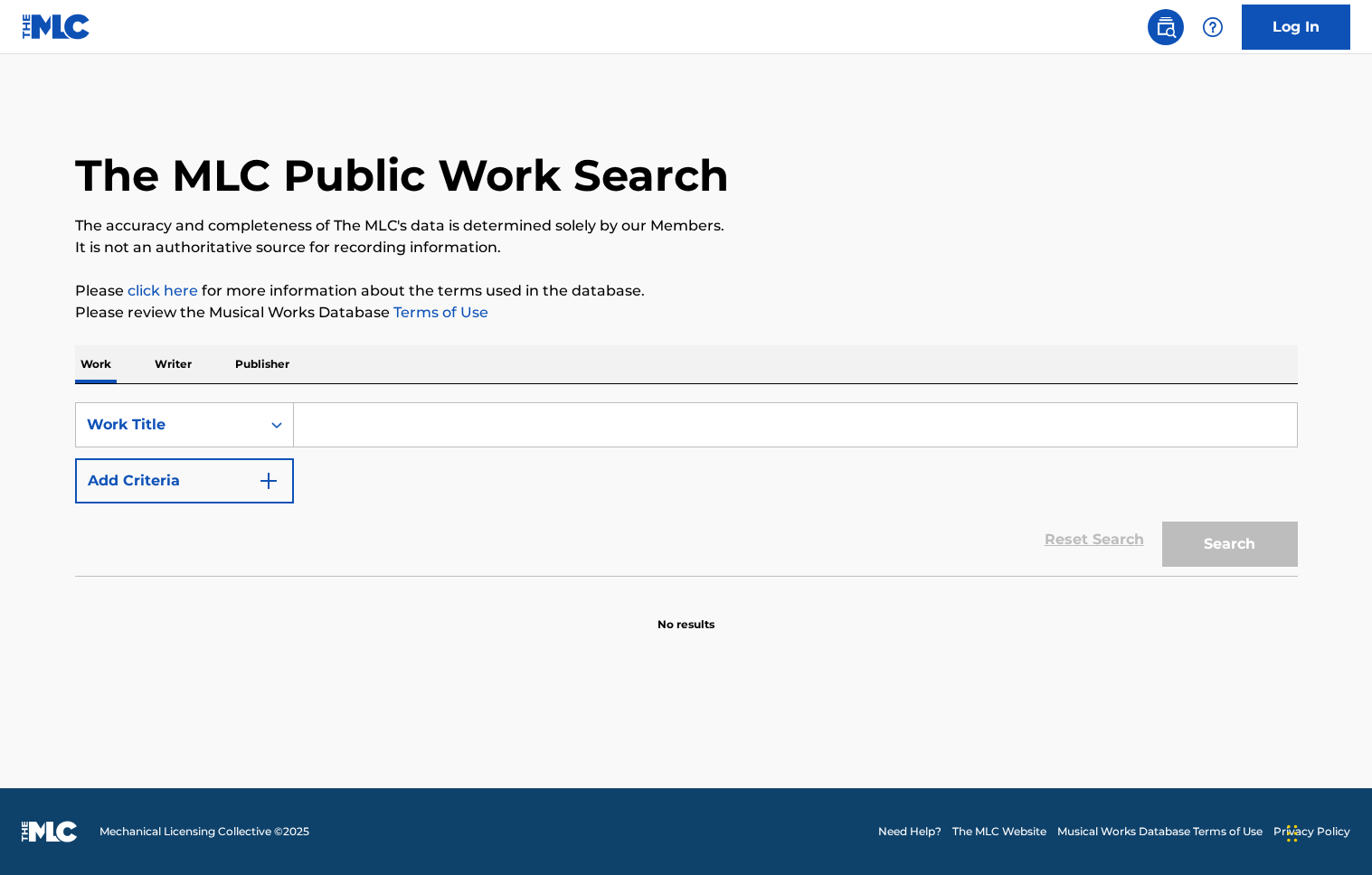 The height and width of the screenshot is (875, 1372). What do you see at coordinates (1311, 832) in the screenshot?
I see `a: Privacy Policy` at bounding box center [1311, 832].